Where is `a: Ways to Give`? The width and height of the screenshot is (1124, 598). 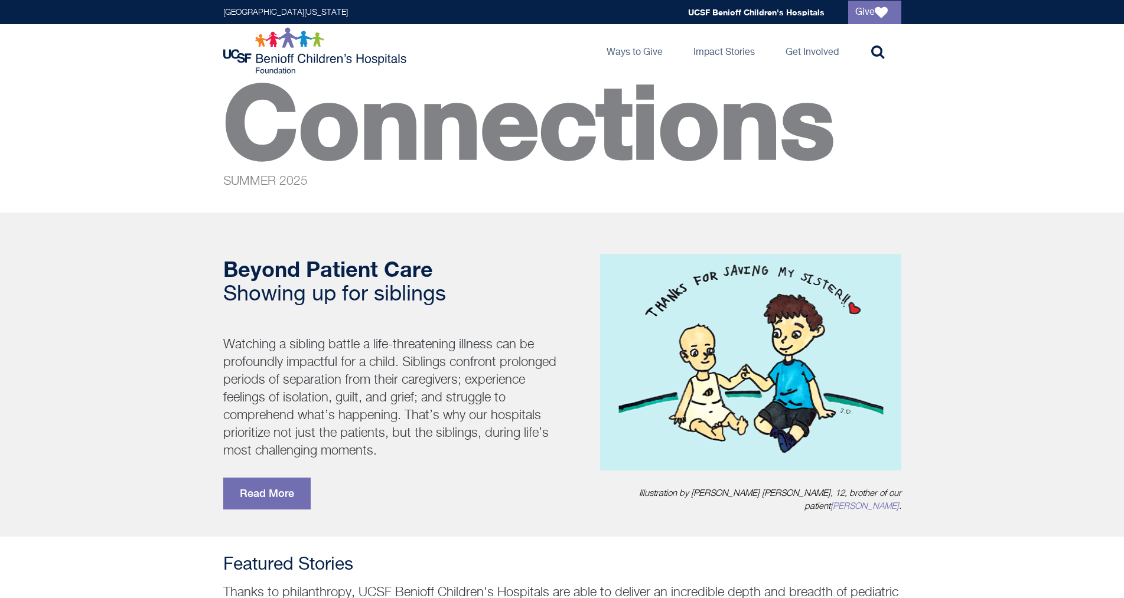 a: Ways to Give is located at coordinates (634, 51).